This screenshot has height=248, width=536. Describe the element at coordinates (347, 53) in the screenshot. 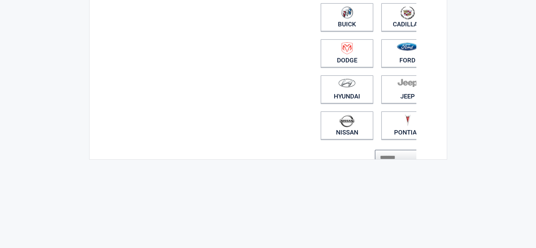

I see `a: Dodge` at that location.